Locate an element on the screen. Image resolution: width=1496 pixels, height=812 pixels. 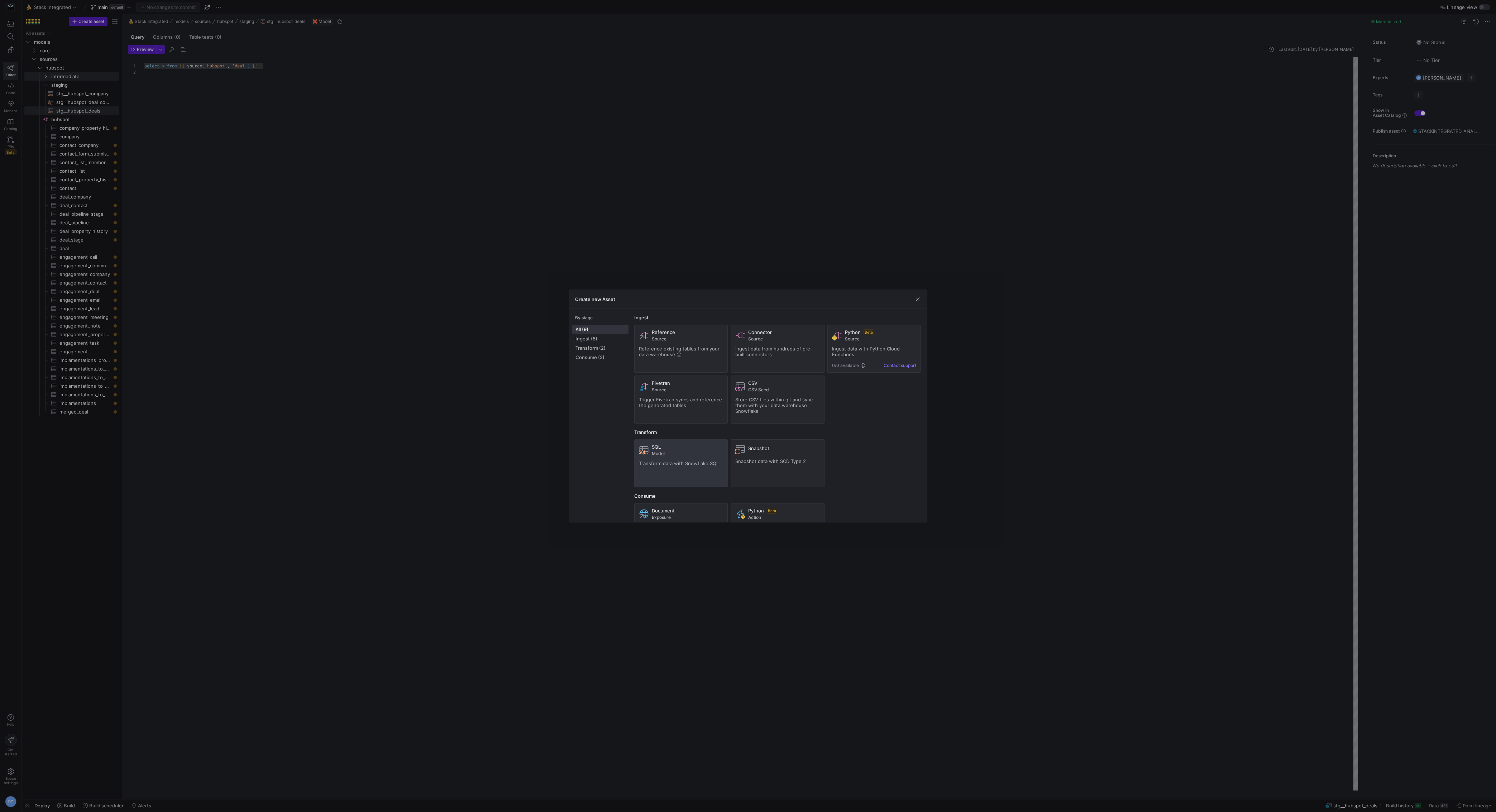
div: Consume is located at coordinates (778, 496).